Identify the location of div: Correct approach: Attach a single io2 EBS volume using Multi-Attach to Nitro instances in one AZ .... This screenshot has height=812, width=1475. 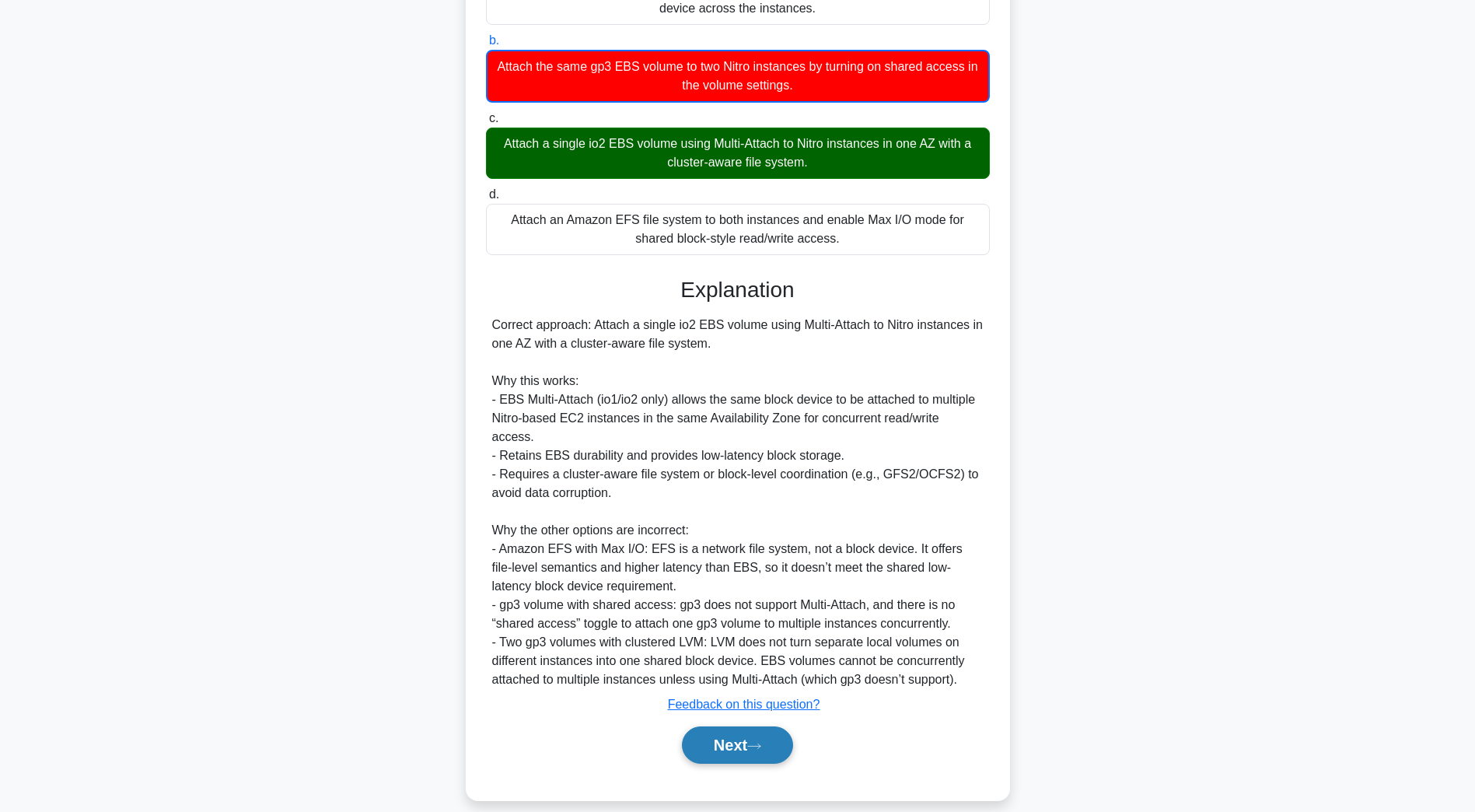
(738, 502).